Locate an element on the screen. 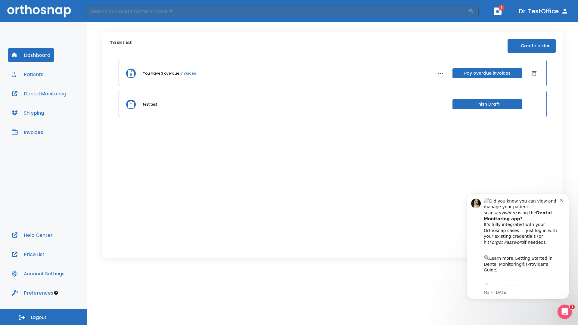  button: Finish Draft is located at coordinates (488, 104).